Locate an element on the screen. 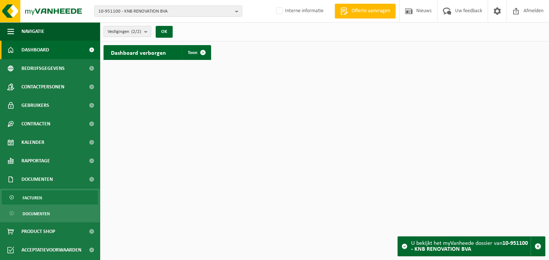 Image resolution: width=549 pixels, height=260 pixels. span: Product Shop is located at coordinates (38, 231).